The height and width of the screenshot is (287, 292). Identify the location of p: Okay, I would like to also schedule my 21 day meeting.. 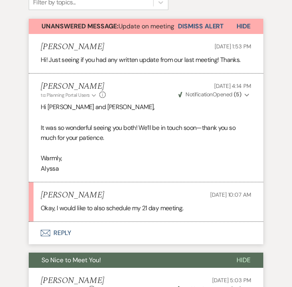
(146, 208).